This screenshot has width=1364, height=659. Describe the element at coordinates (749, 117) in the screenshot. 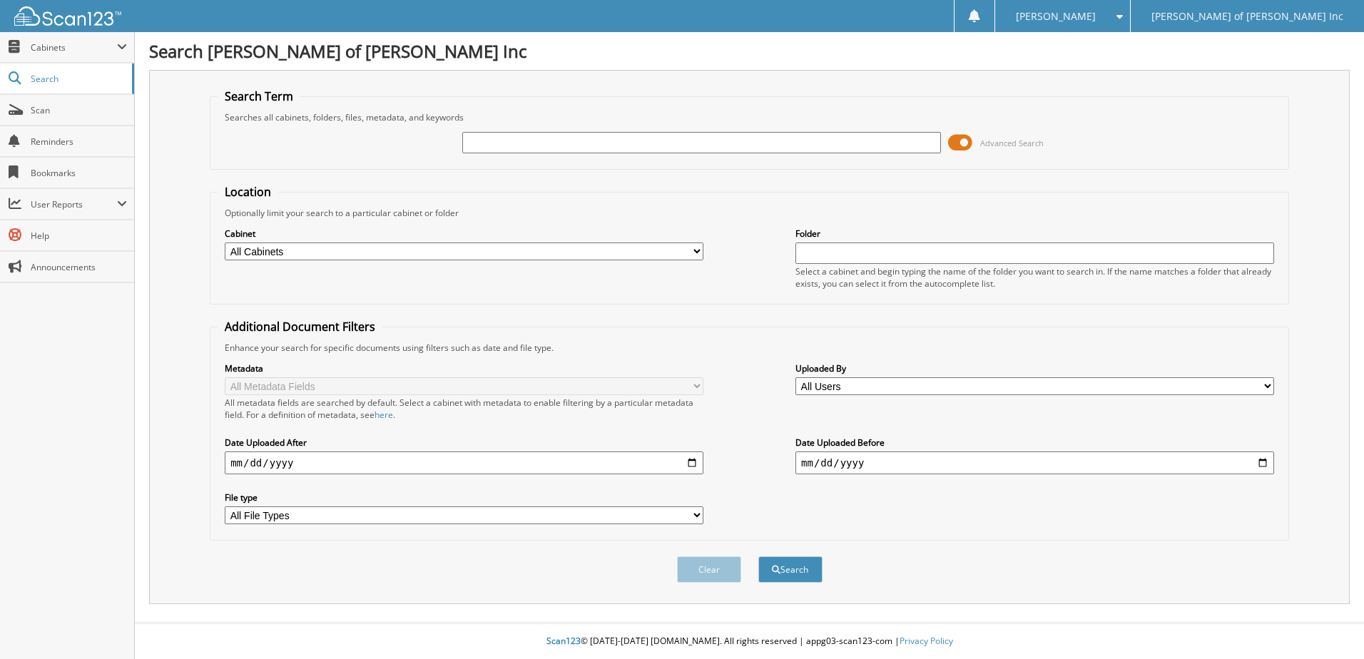

I see `div: Searches all cabinets, folders, files, metadata, and keywords` at that location.